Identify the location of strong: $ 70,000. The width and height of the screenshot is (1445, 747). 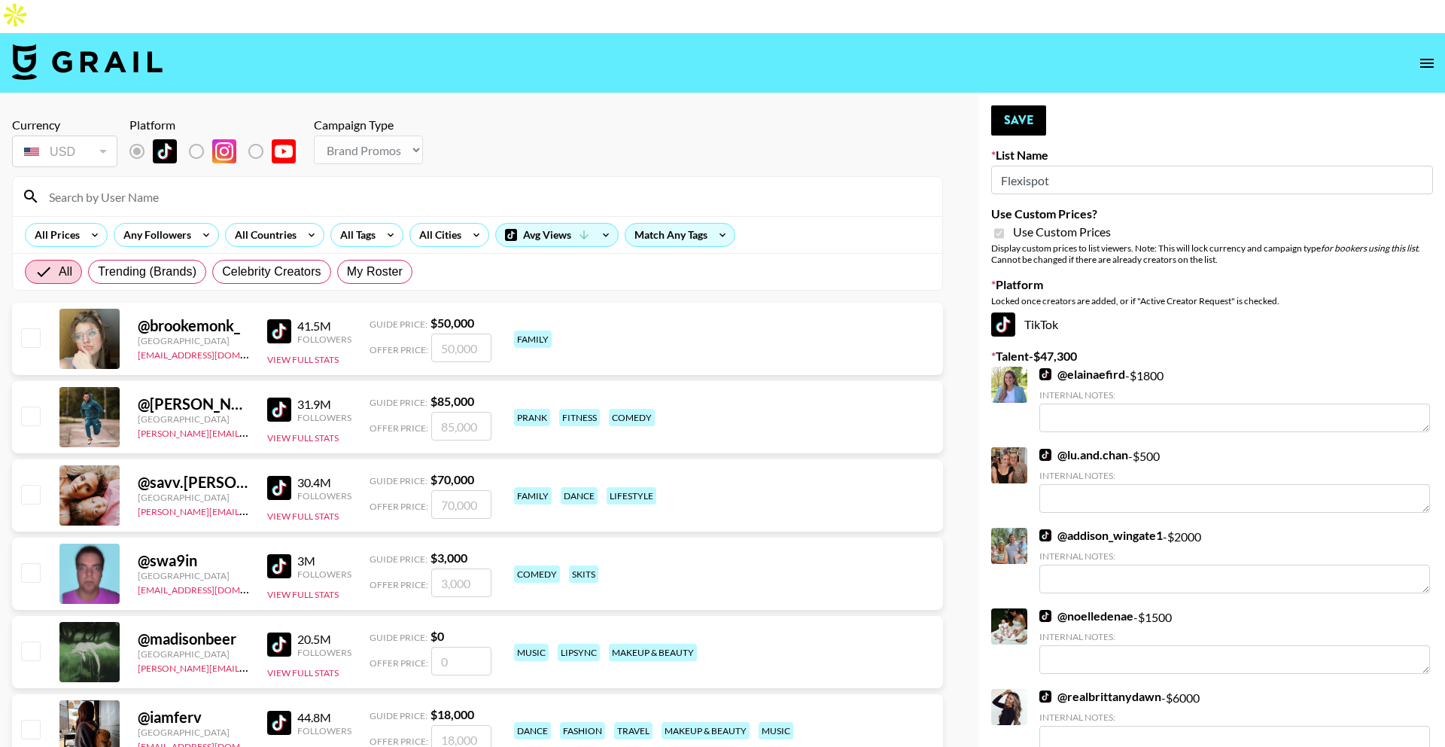
(452, 479).